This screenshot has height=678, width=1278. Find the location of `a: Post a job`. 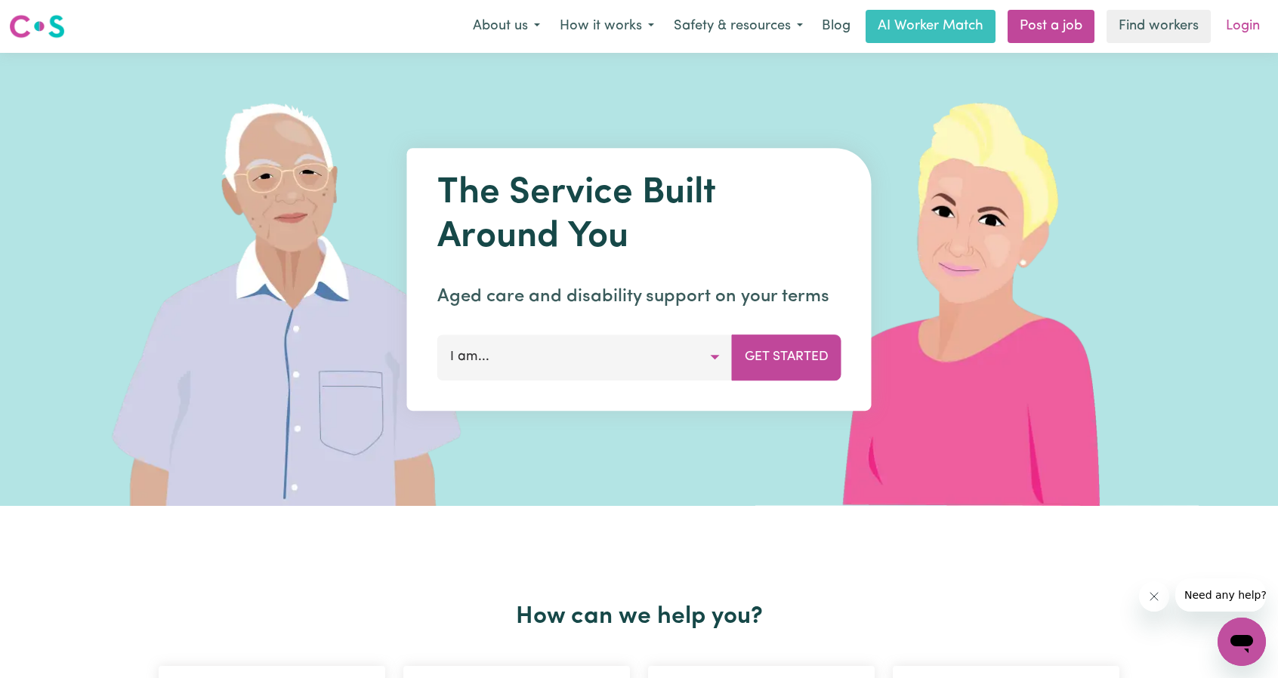

a: Post a job is located at coordinates (1051, 26).